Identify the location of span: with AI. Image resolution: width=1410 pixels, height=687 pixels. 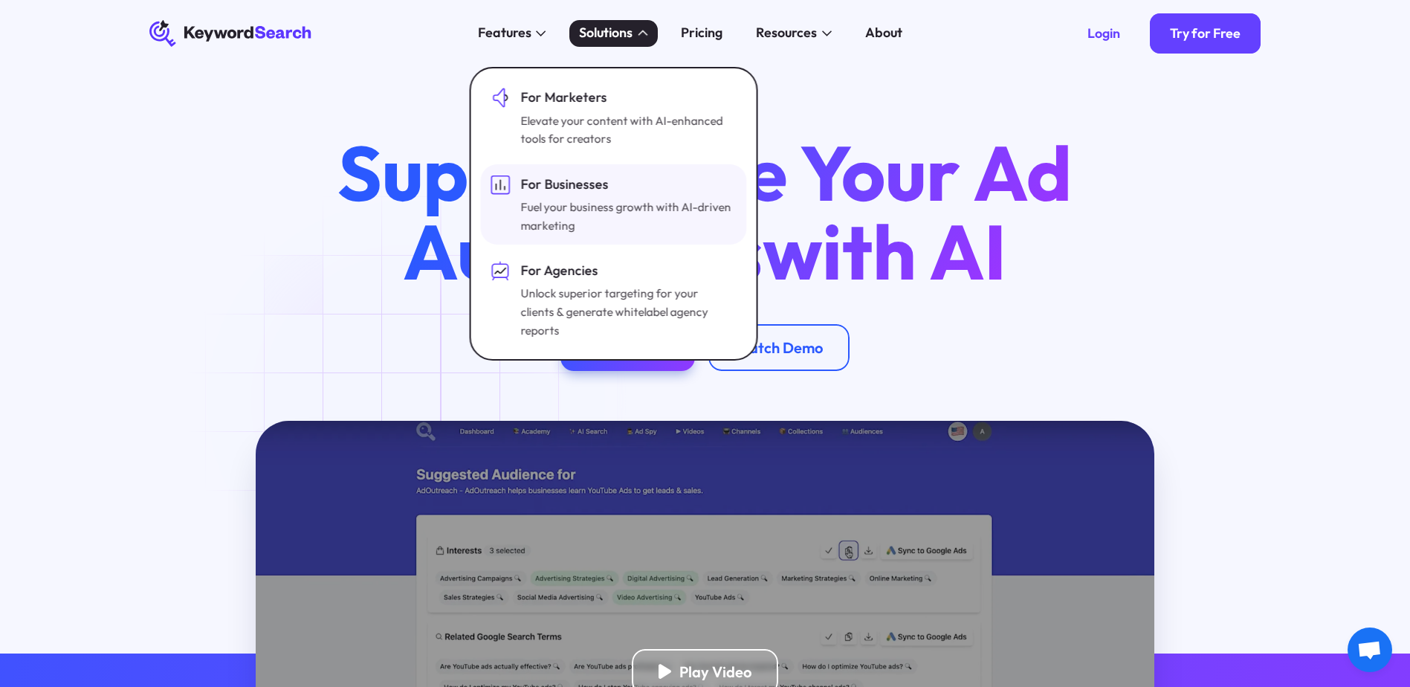
(884, 251).